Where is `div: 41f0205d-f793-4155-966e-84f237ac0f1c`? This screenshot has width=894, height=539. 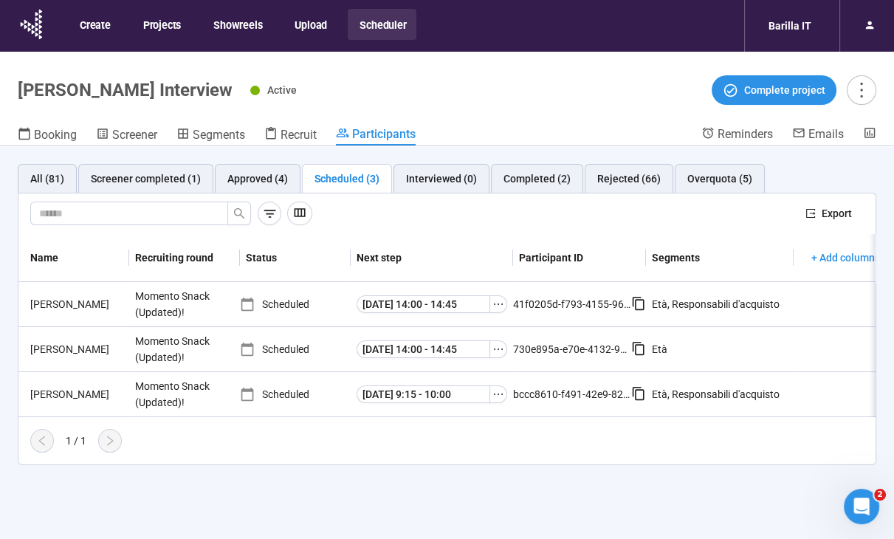
div: 41f0205d-f793-4155-966e-84f237ac0f1c is located at coordinates (572, 304).